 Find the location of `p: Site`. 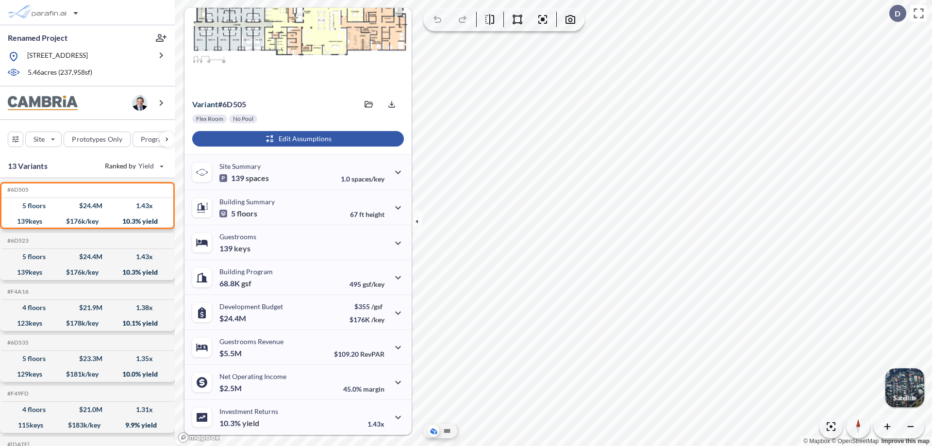

p: Site is located at coordinates (39, 139).